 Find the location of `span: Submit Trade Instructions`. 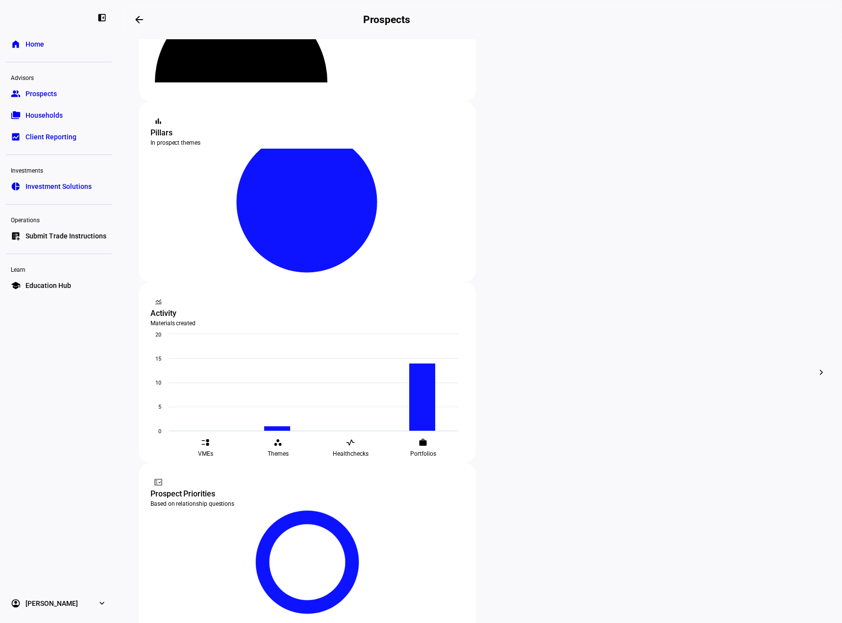

span: Submit Trade Instructions is located at coordinates (66, 236).